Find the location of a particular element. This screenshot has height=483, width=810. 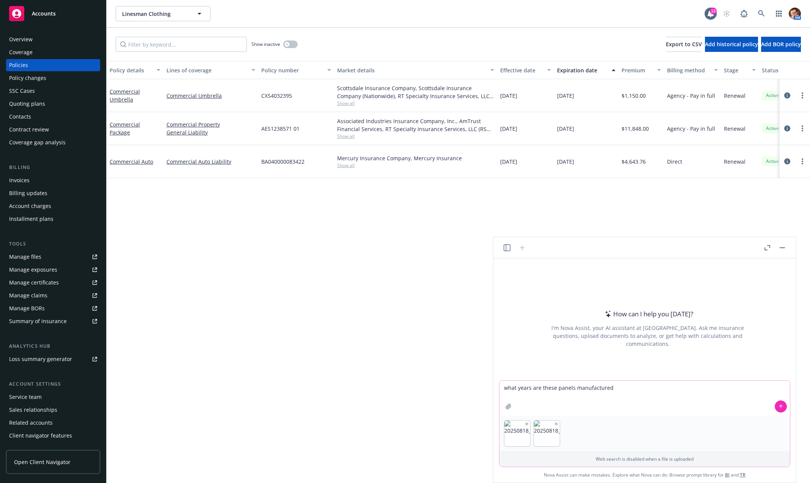

div: Contract review is located at coordinates (29, 130).